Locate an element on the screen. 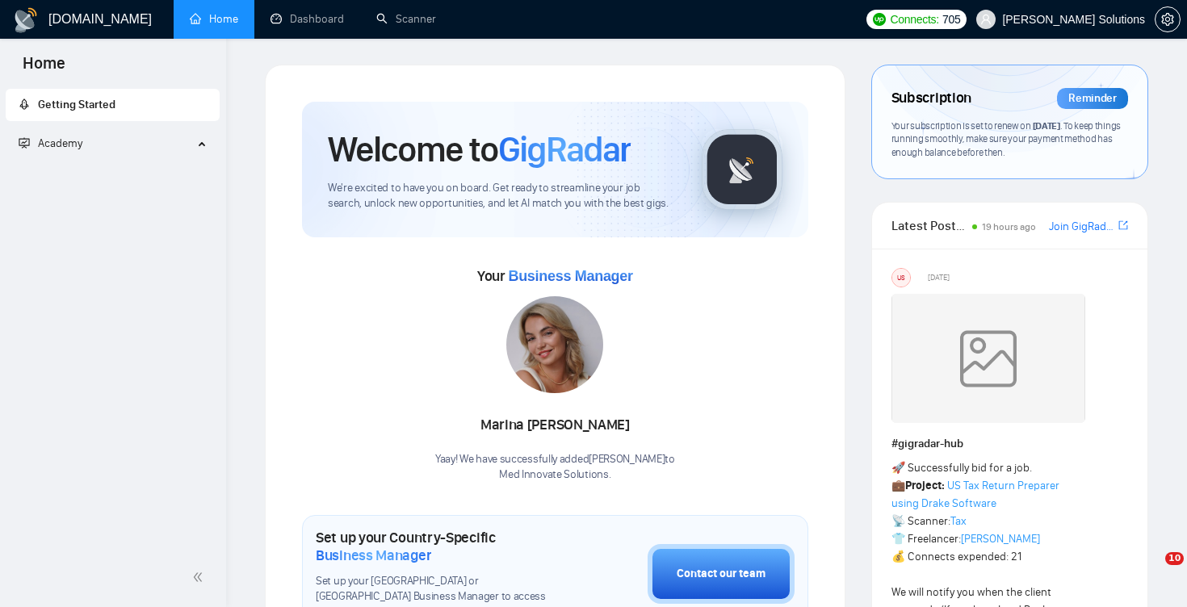 The image size is (1187, 607). a: homeHome is located at coordinates (214, 19).